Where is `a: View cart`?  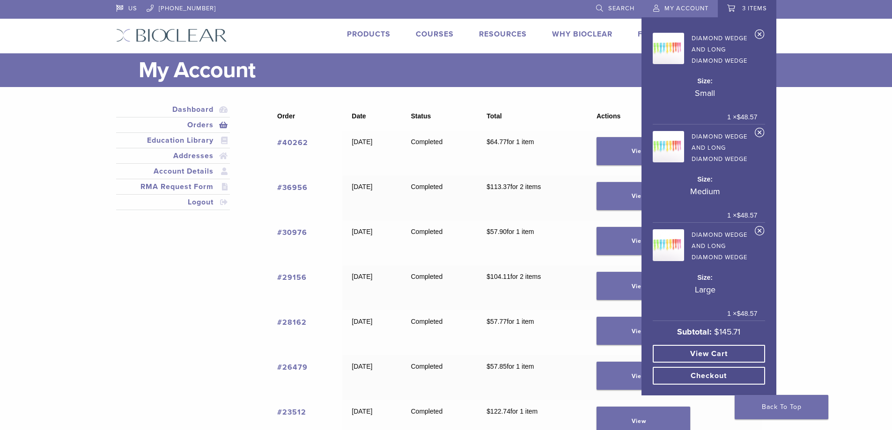
a: View cart is located at coordinates (709, 354).